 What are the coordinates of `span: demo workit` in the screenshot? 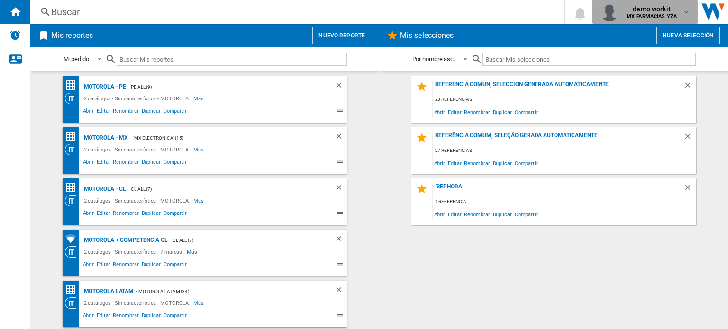 It's located at (651, 9).